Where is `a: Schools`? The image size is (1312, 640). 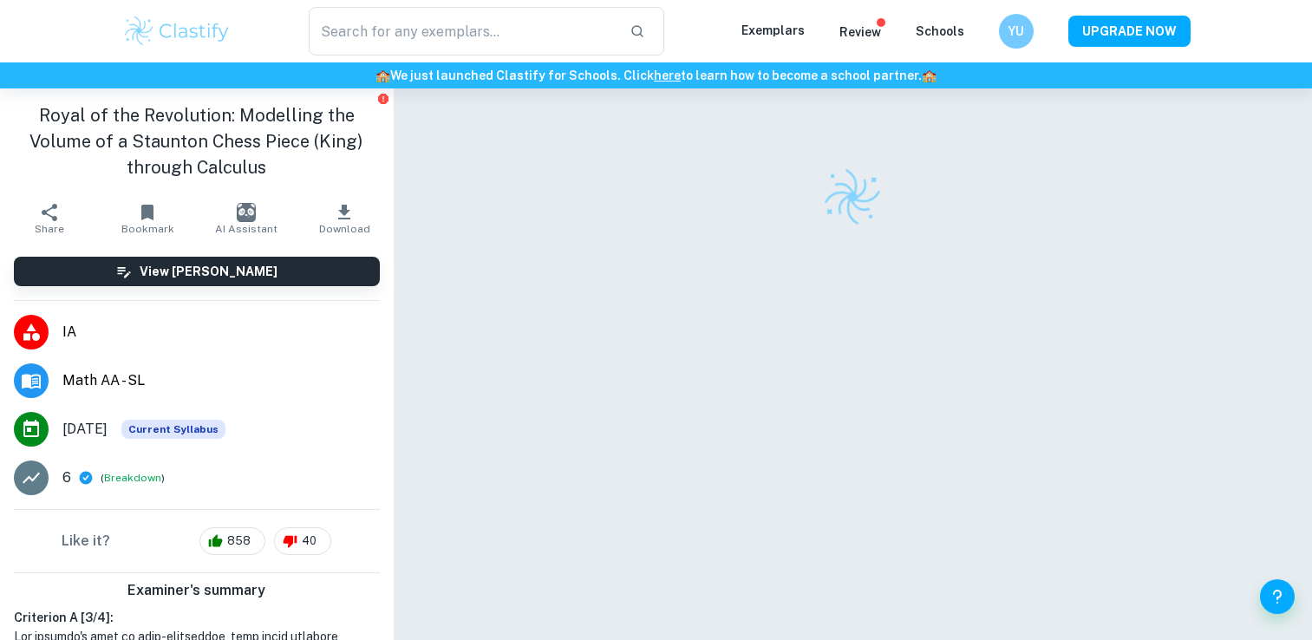
a: Schools is located at coordinates (940, 31).